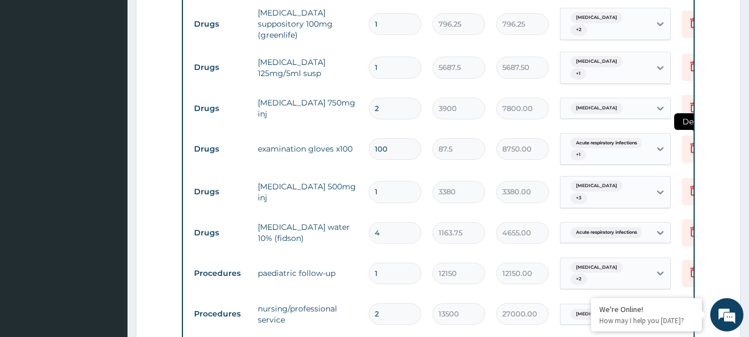  I want to click on span: Delete, so click(695, 121).